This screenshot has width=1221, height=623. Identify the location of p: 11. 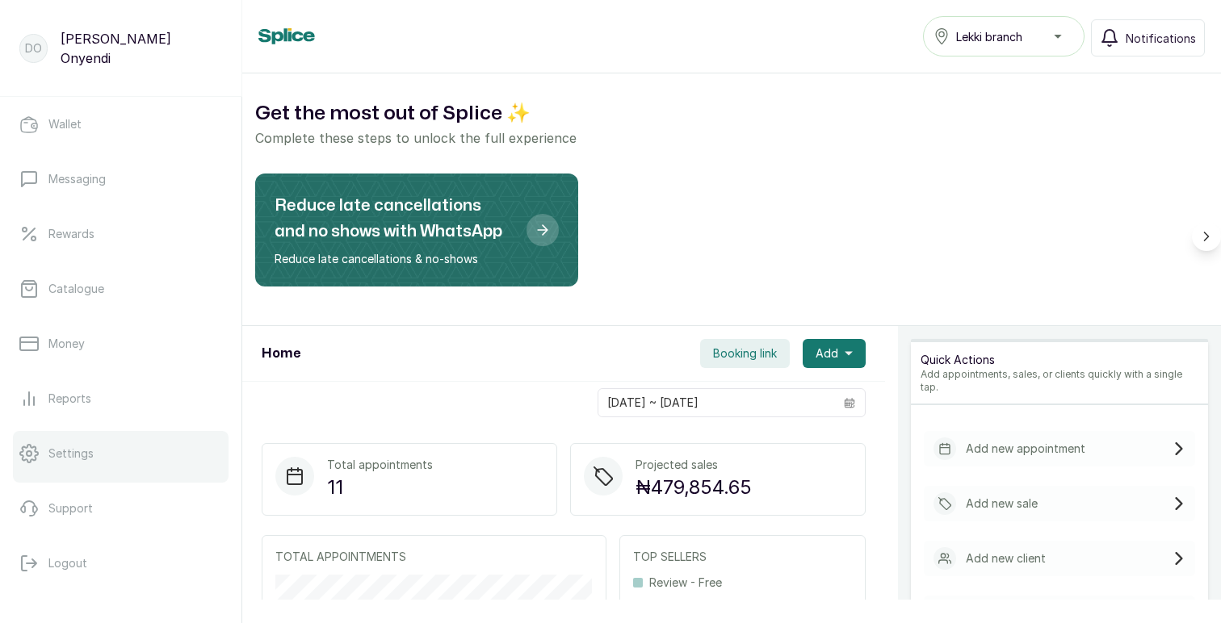
(379, 488).